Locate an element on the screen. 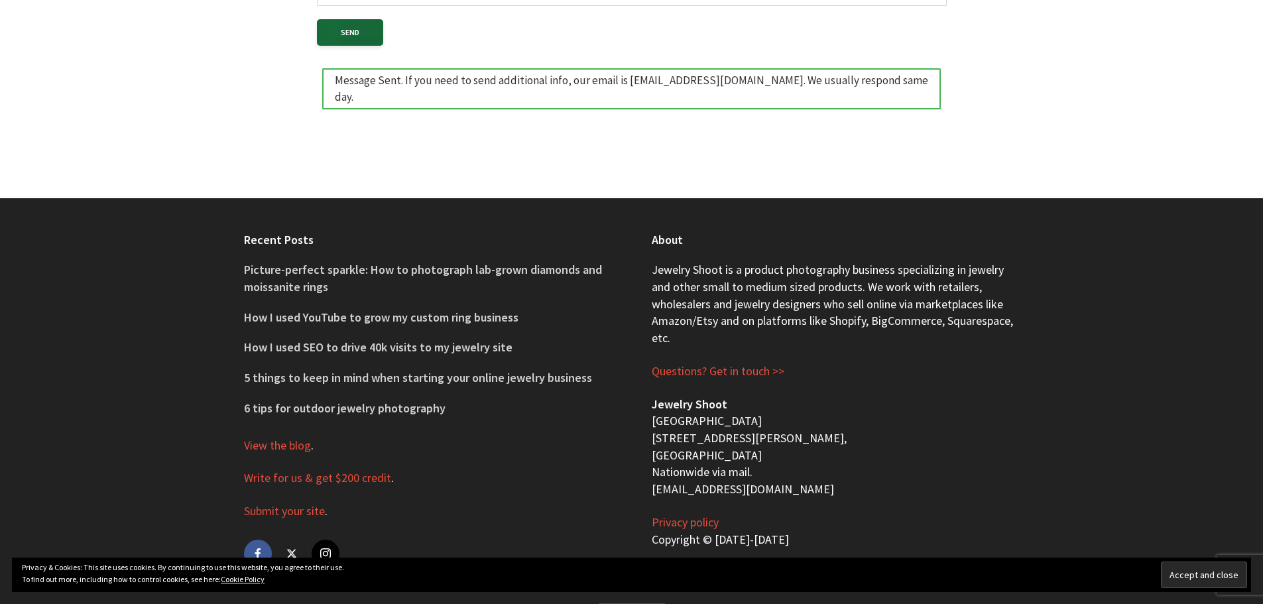 The height and width of the screenshot is (604, 1263). a: 6 tips for outdoor jewelry photography is located at coordinates (345, 408).